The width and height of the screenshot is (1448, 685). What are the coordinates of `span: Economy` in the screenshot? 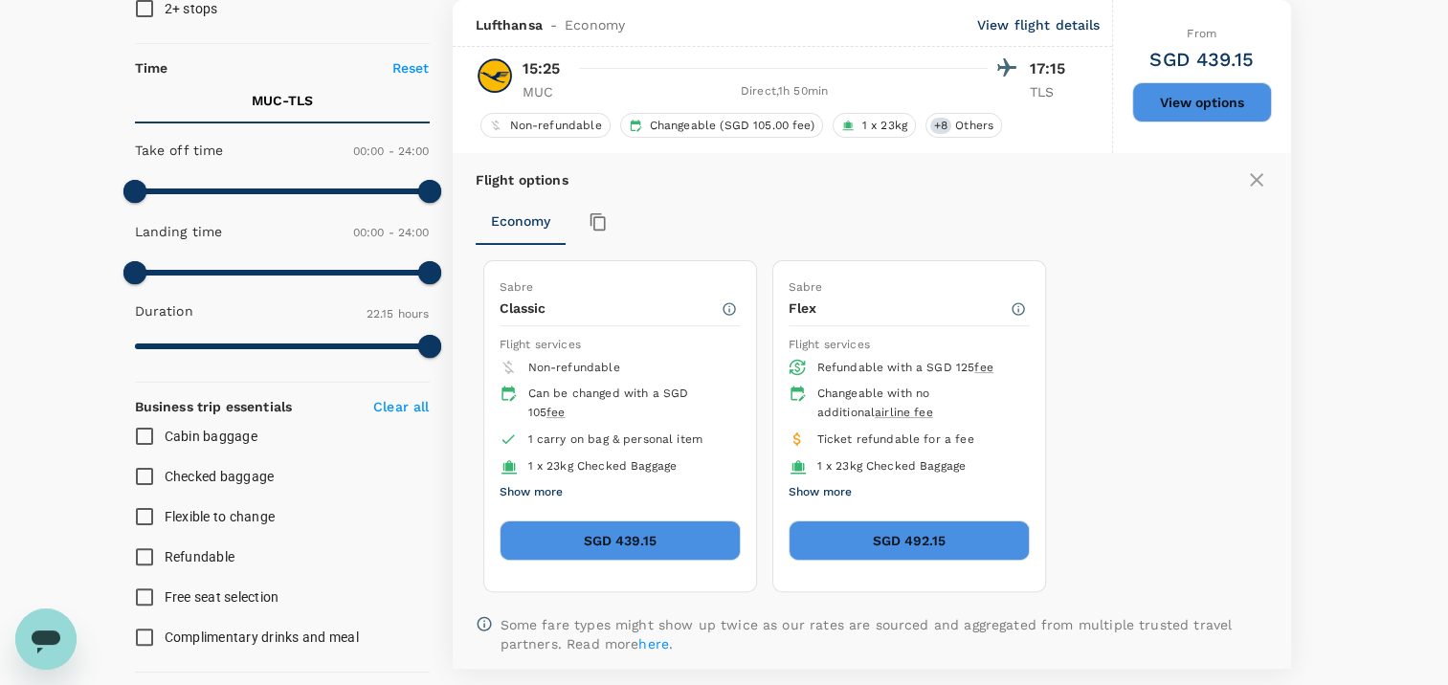 It's located at (594, 25).